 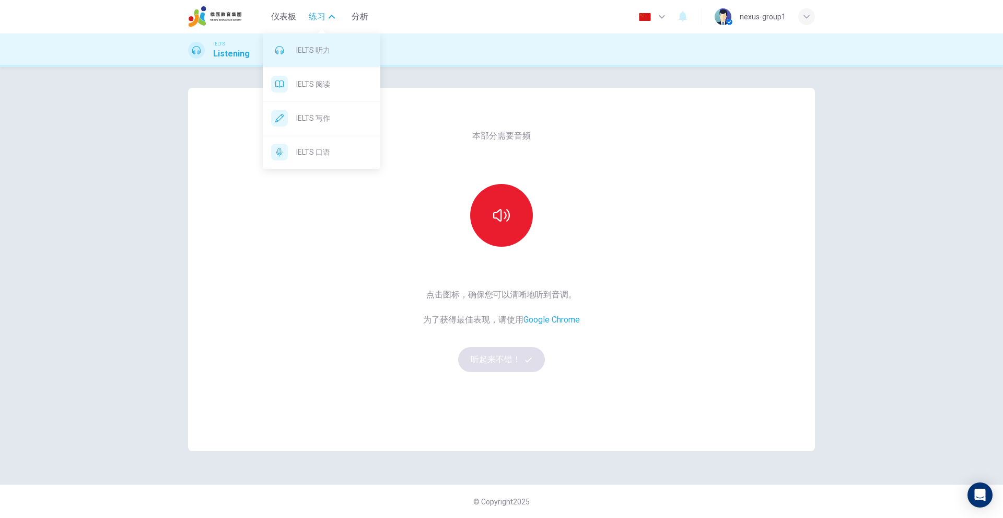 I want to click on div: IELTS 听力, so click(x=321, y=50).